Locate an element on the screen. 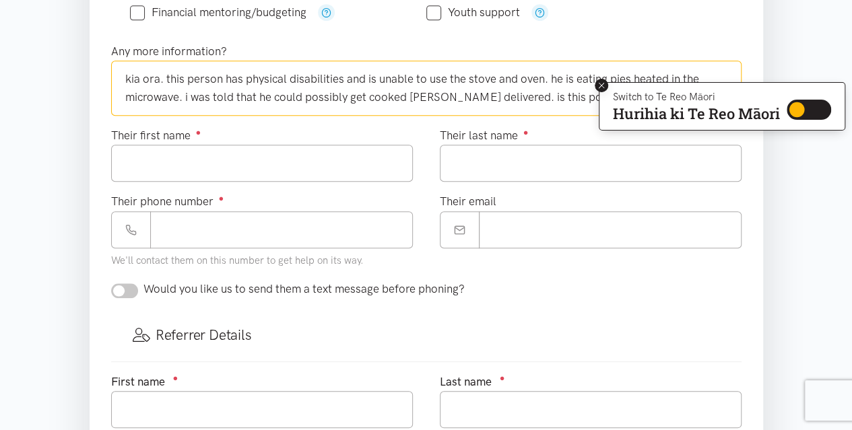 This screenshot has height=430, width=852. h3: Referrer Details is located at coordinates (426, 335).